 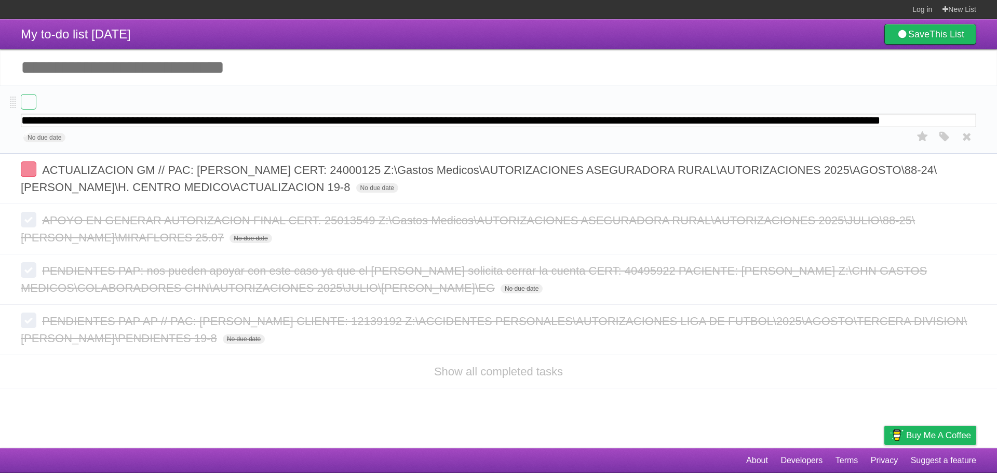 What do you see at coordinates (930, 435) in the screenshot?
I see `a: Buy me a coffee` at bounding box center [930, 435].